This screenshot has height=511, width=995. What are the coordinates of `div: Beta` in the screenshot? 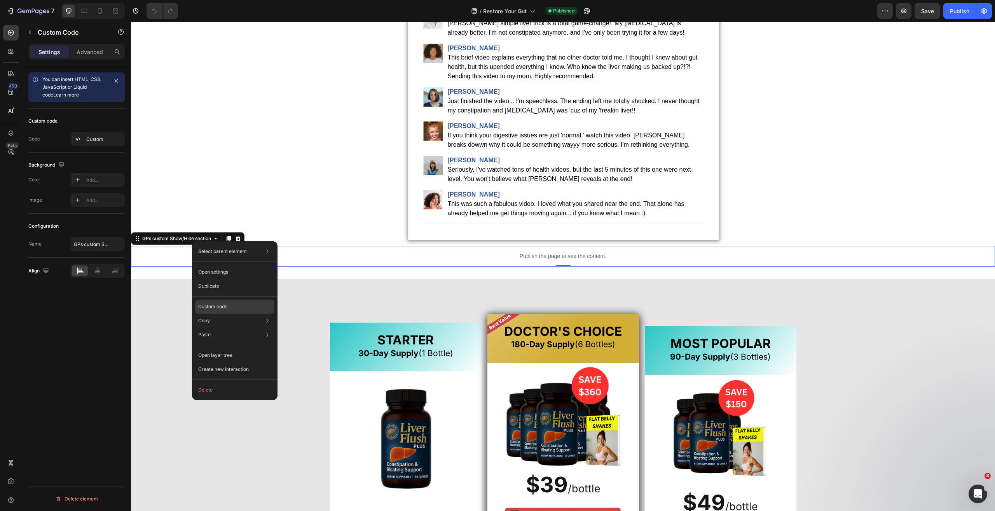 It's located at (12, 145).